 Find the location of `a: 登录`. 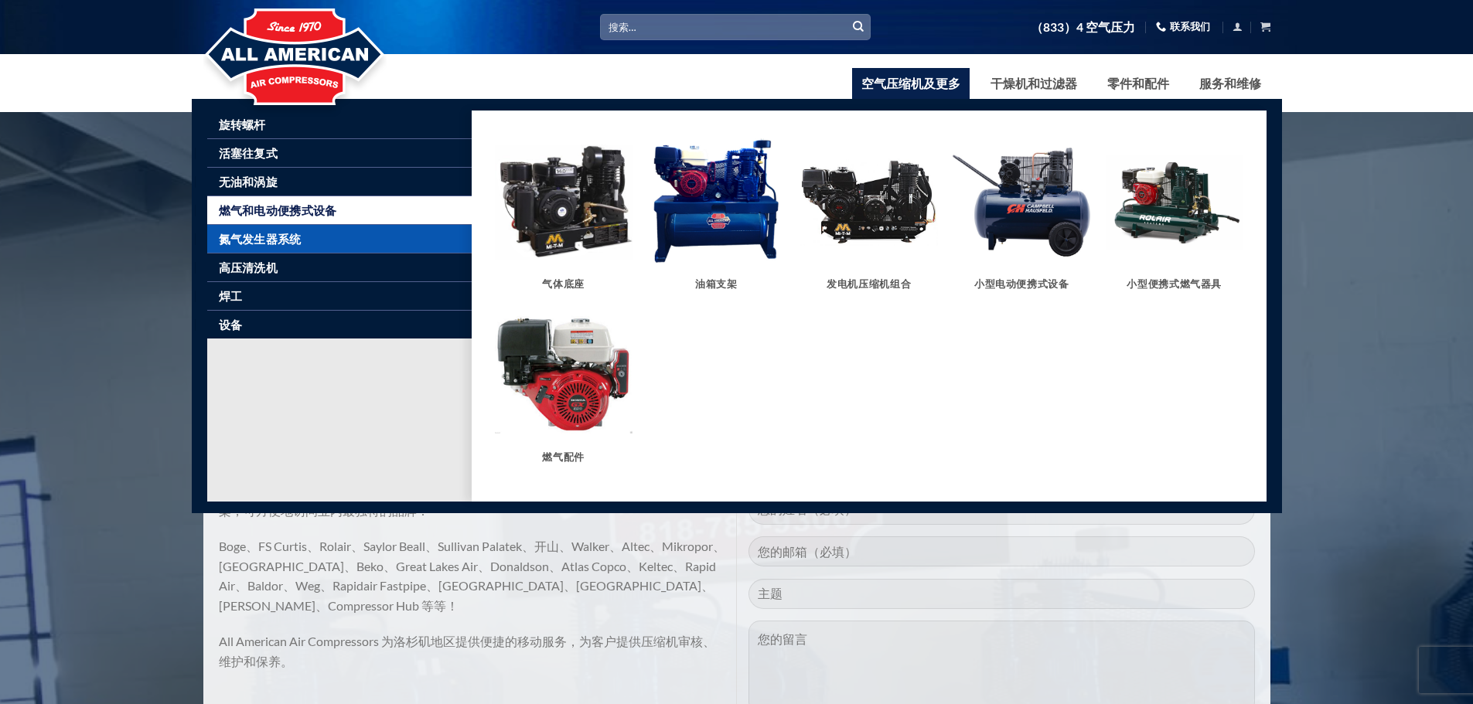

a: 登录 is located at coordinates (1237, 26).